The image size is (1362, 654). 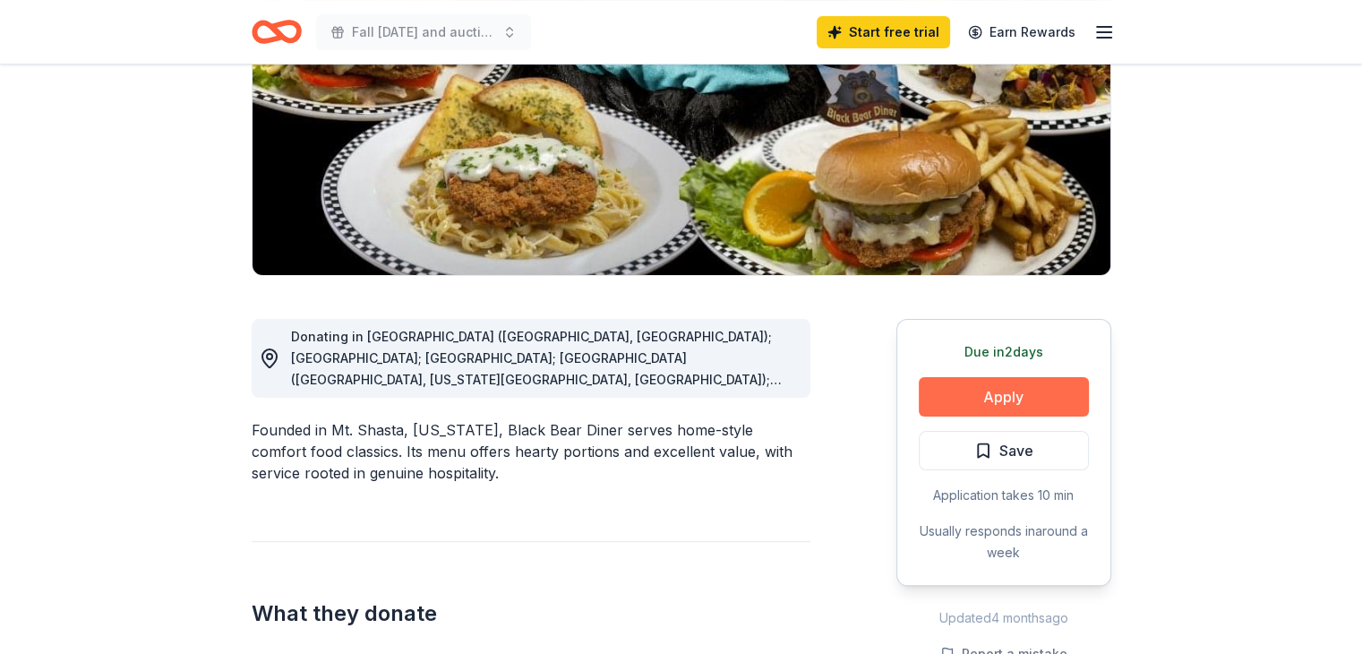 What do you see at coordinates (1004, 451) in the screenshot?
I see `button: Save` at bounding box center [1004, 451].